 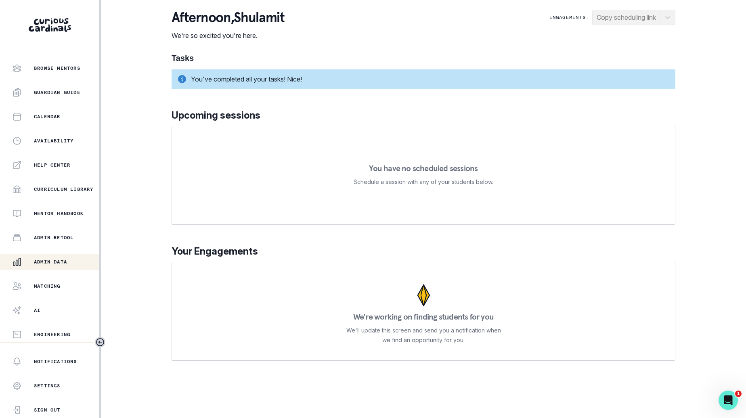 I want to click on span: 1, so click(x=738, y=394).